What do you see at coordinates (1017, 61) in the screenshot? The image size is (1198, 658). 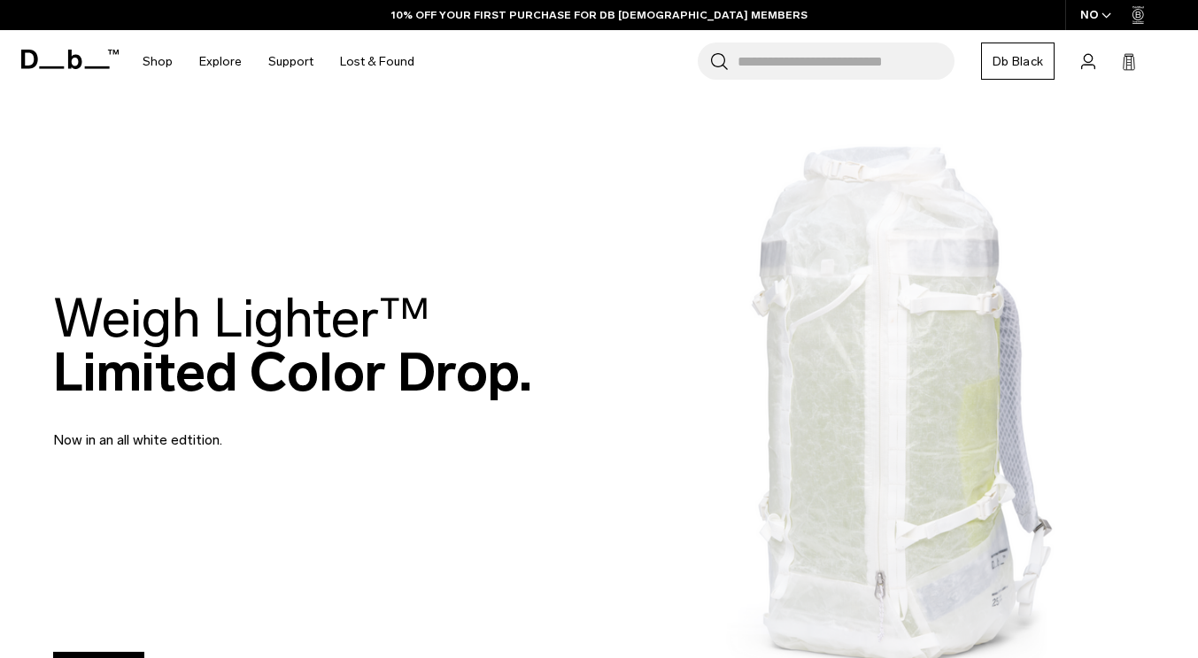 I see `a: Db Black` at bounding box center [1017, 61].